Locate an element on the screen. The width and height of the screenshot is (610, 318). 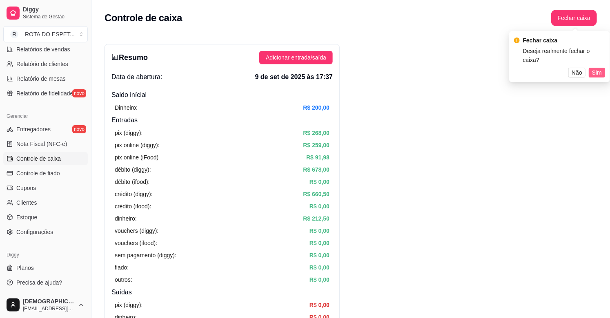
a: Relatórios de vendas is located at coordinates (45, 49).